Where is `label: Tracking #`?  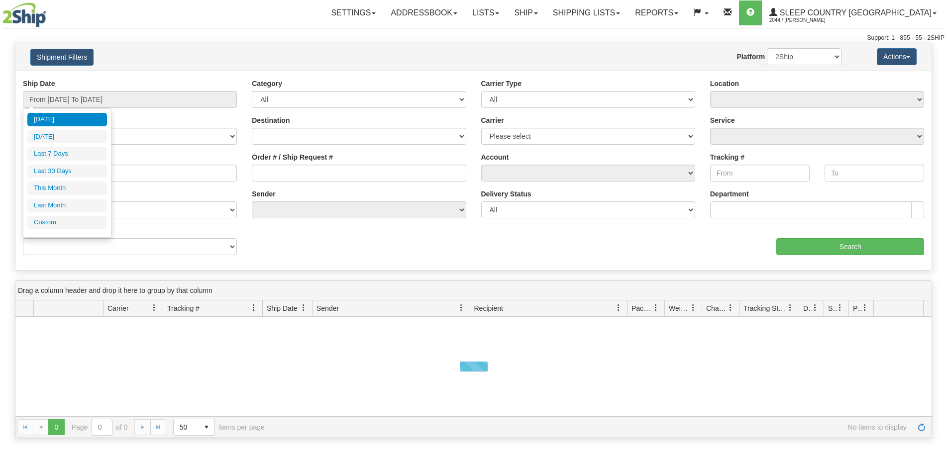 label: Tracking # is located at coordinates (727, 157).